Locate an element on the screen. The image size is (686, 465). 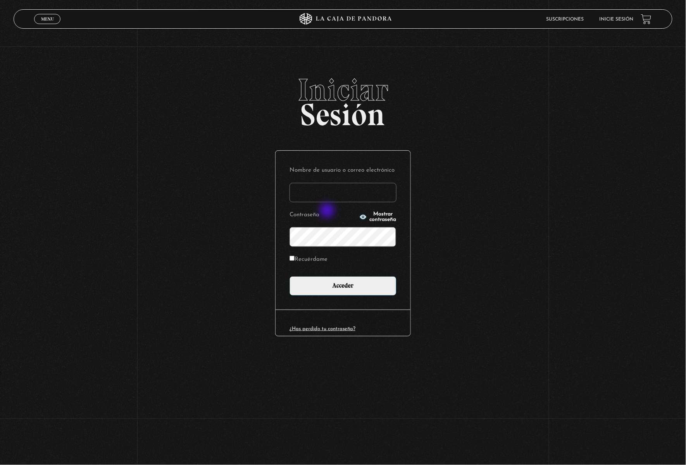
span: Menu is located at coordinates (47, 19).